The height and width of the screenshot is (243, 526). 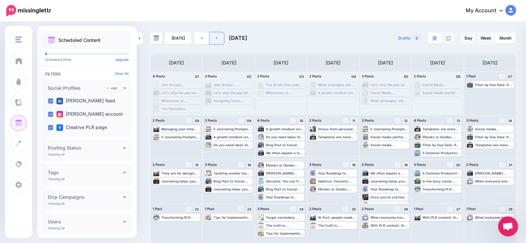 What do you see at coordinates (354, 209) in the screenshot?
I see `span: 25` at bounding box center [354, 209].